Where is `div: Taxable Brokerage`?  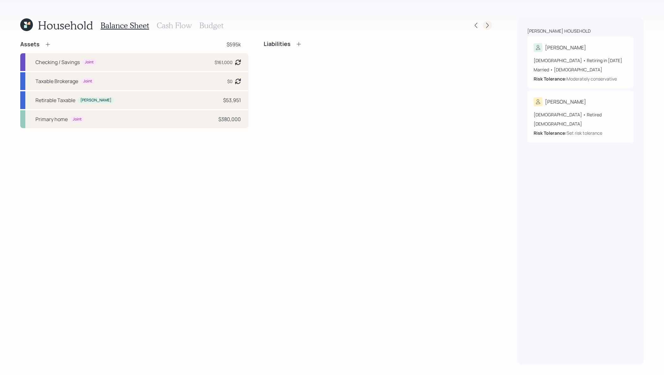 div: Taxable Brokerage is located at coordinates (57, 81).